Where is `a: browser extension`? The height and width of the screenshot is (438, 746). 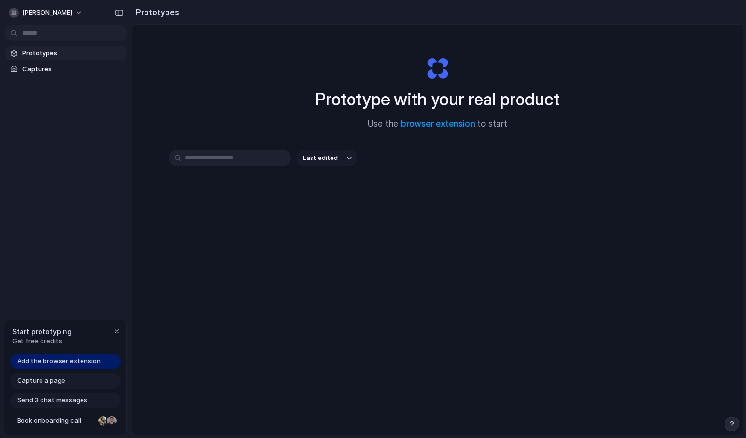 a: browser extension is located at coordinates (438, 124).